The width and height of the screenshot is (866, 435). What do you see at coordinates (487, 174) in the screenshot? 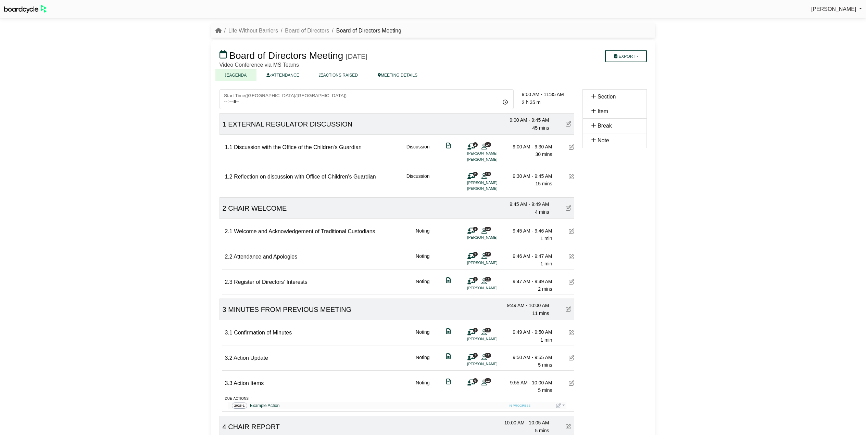
I see `span: 13` at bounding box center [487, 174].